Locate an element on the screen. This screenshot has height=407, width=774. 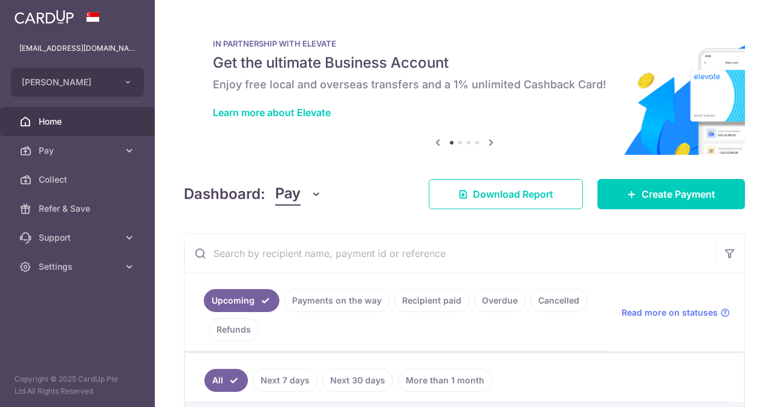
a: Cancelled is located at coordinates (559, 300).